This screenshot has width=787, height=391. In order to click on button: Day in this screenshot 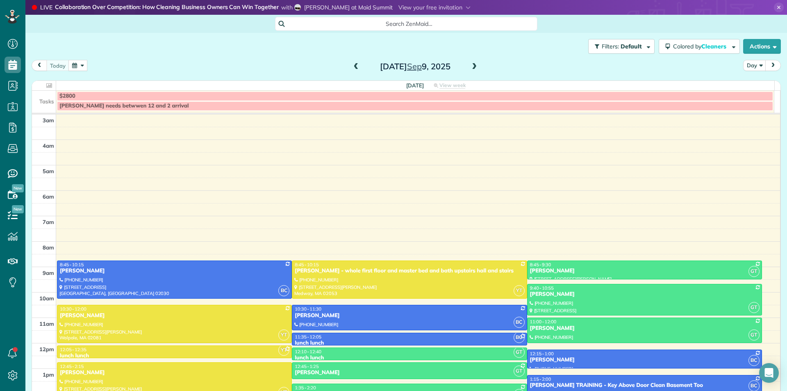, I will do `click(754, 65)`.